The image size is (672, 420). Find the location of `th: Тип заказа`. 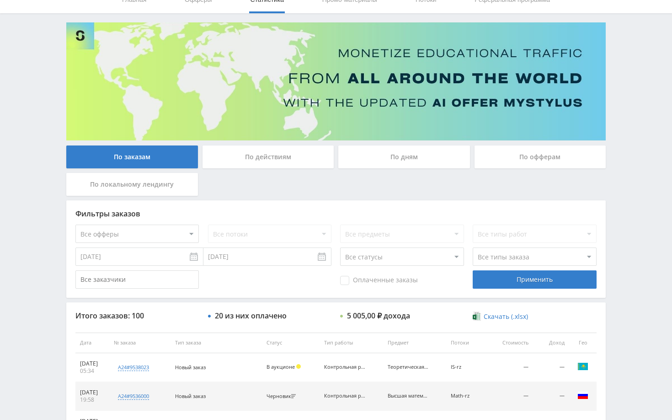

th: Тип заказа is located at coordinates (216, 343).